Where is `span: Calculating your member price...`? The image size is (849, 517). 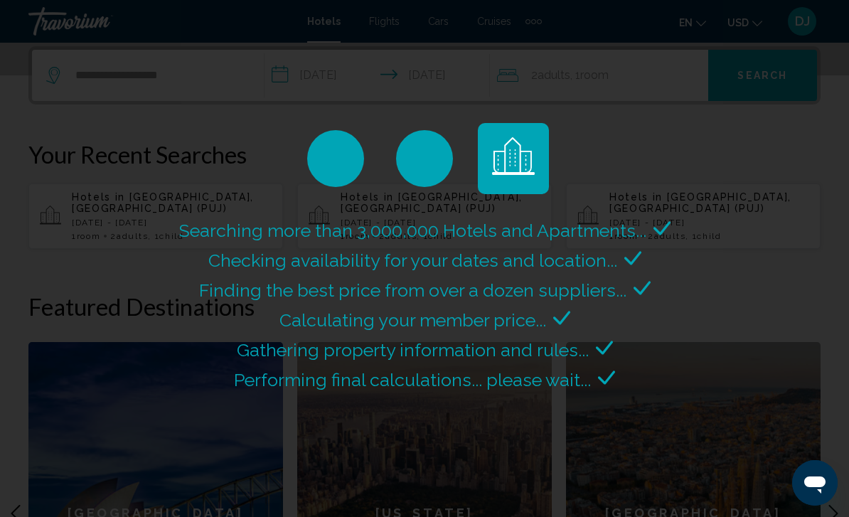
span: Calculating your member price... is located at coordinates (413, 320).